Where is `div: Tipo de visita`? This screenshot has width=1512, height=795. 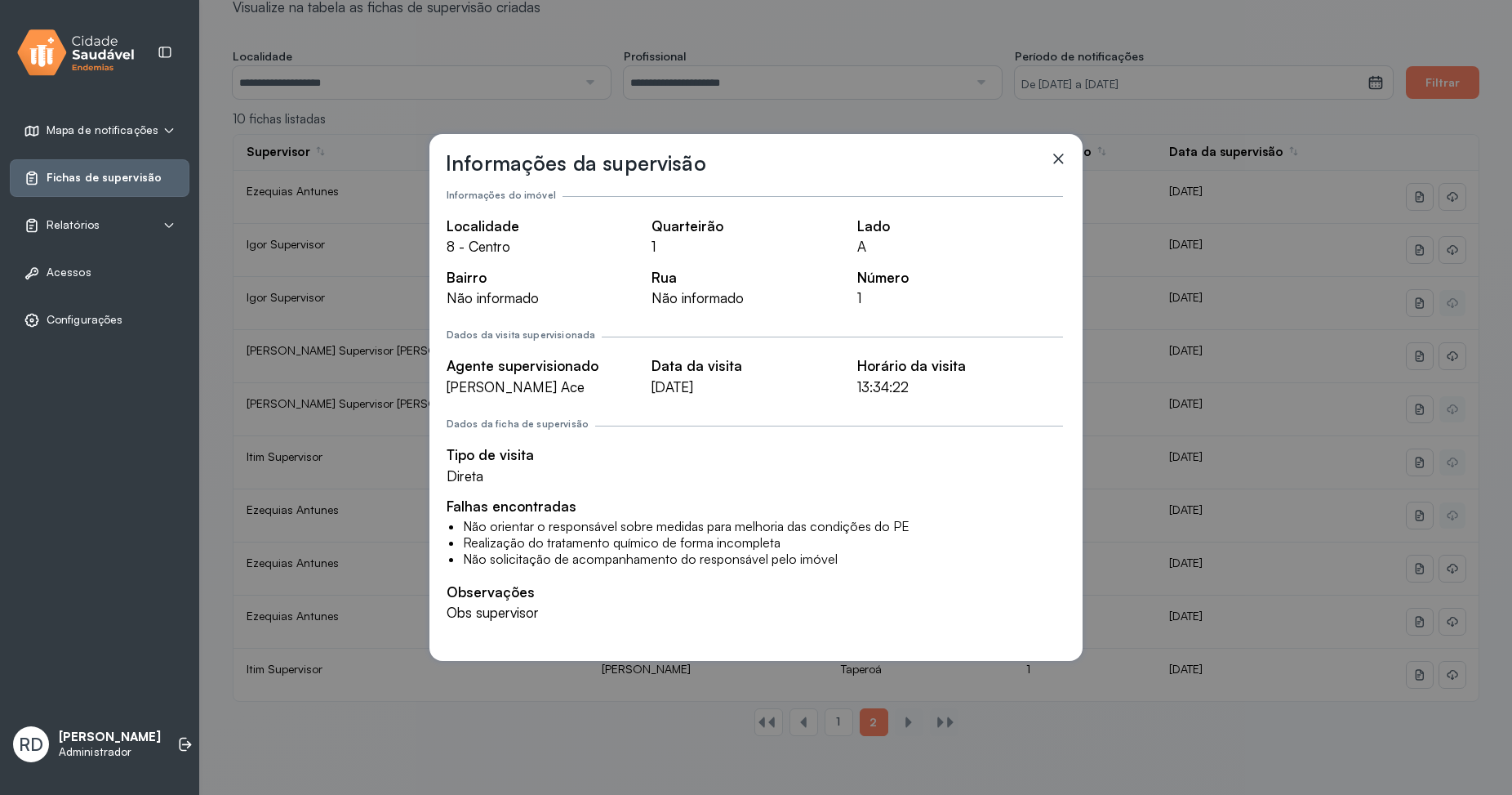 div: Tipo de visita is located at coordinates (755, 454).